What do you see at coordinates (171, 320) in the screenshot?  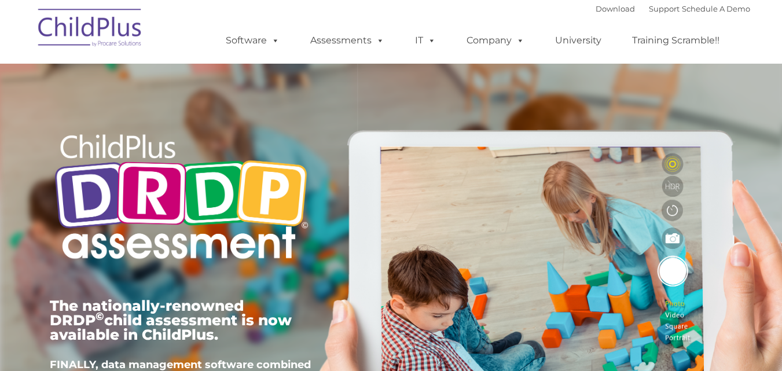 I see `span: The nationally-renowned DRDP child assessment is now available in ChildPlus.` at bounding box center [171, 320].